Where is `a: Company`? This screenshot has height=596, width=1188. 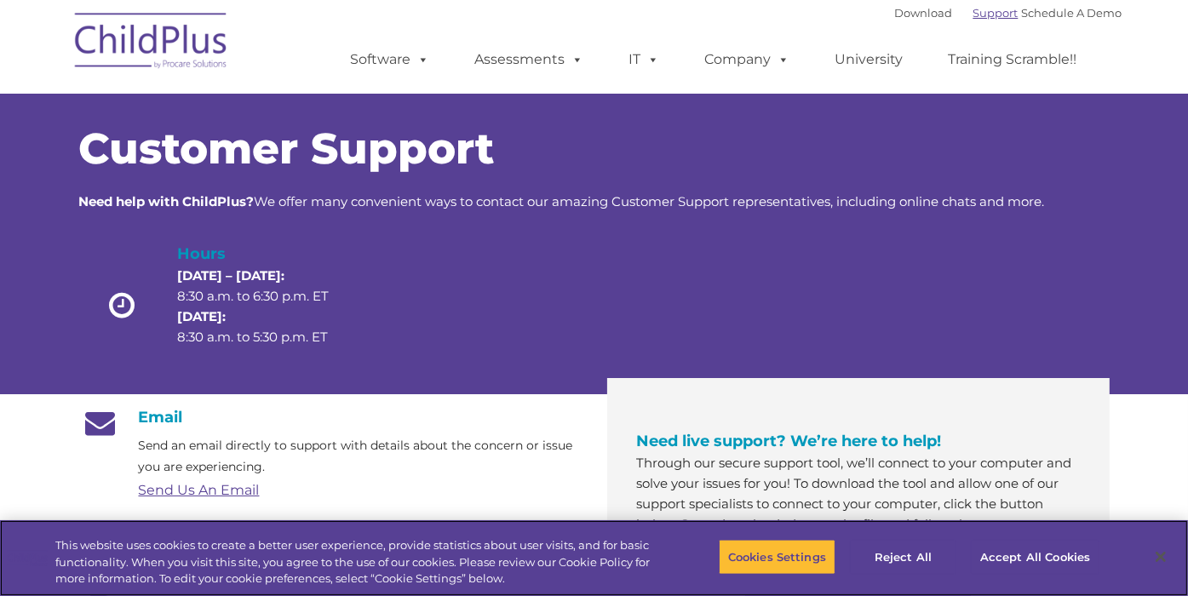
a: Company is located at coordinates (748, 60).